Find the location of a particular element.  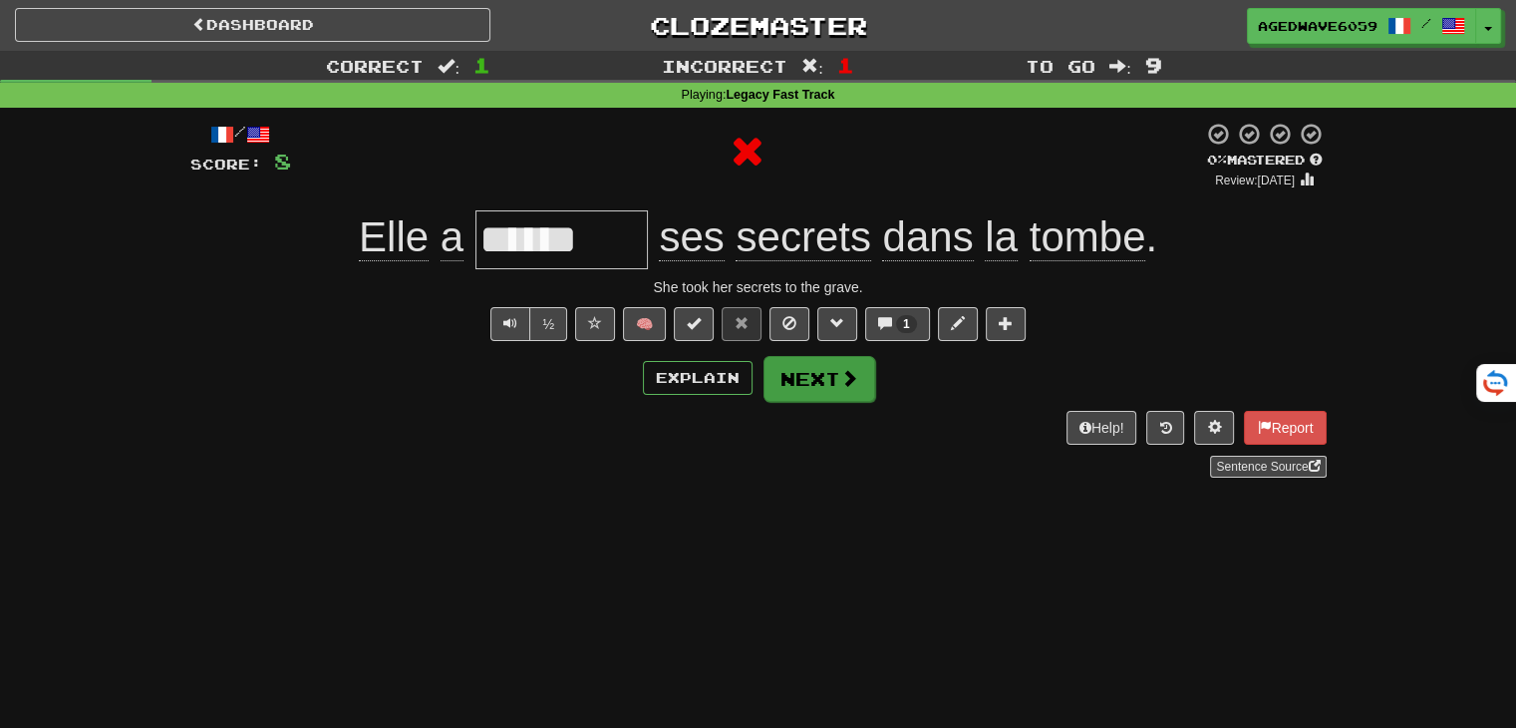

span: tombe is located at coordinates (1087, 237).